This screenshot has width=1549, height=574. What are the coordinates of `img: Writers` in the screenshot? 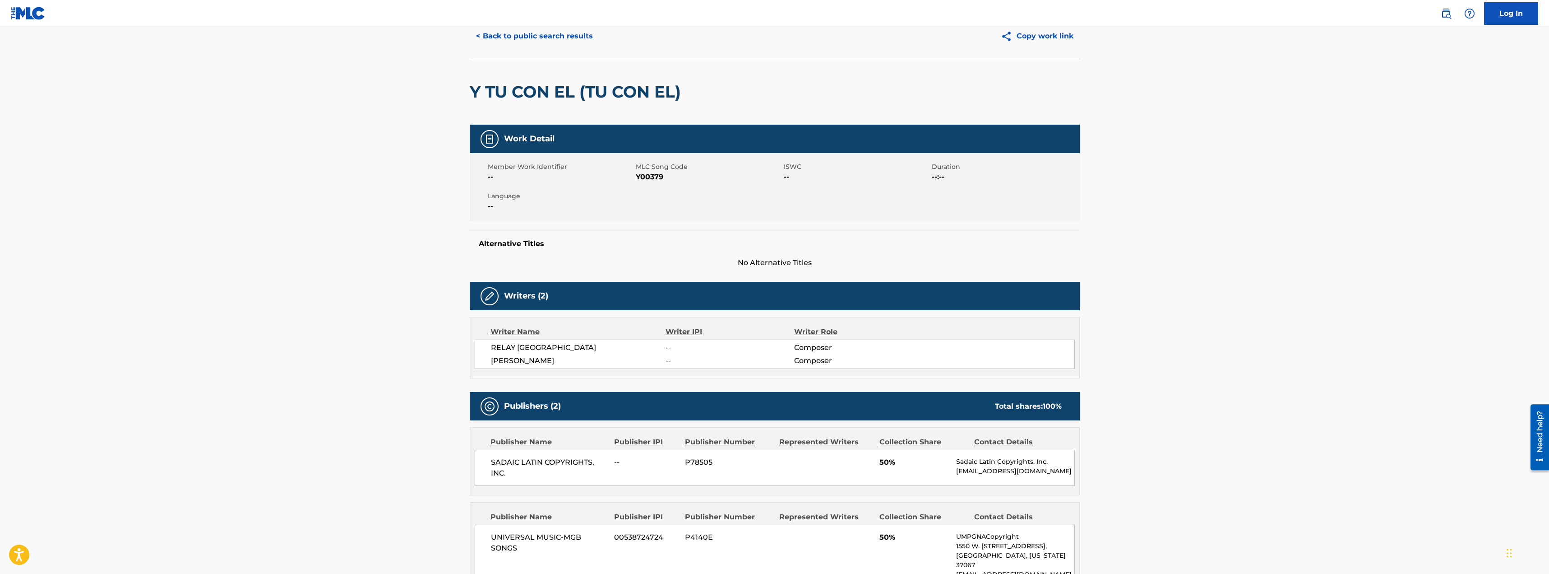 It's located at (490, 296).